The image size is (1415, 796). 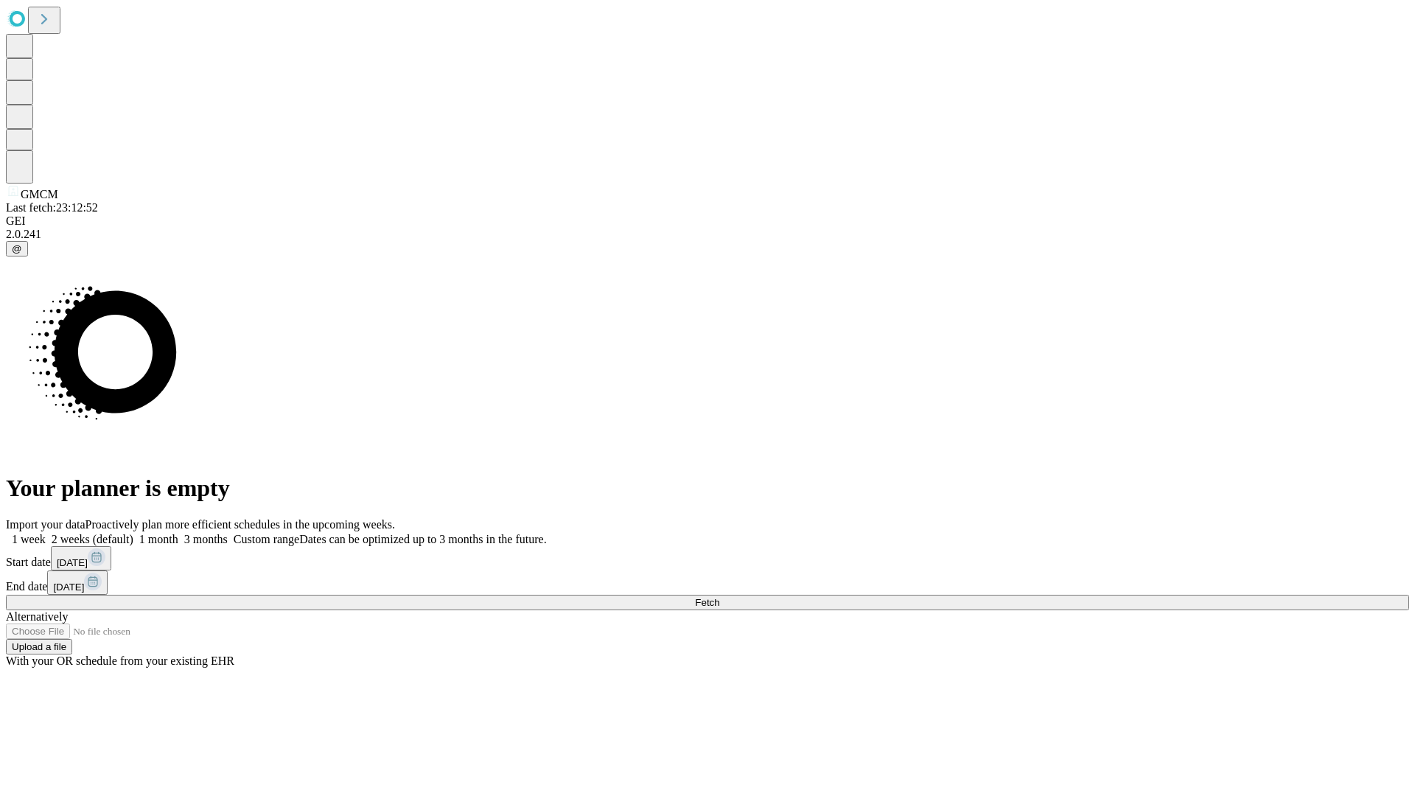 What do you see at coordinates (266, 539) in the screenshot?
I see `span: Custom range` at bounding box center [266, 539].